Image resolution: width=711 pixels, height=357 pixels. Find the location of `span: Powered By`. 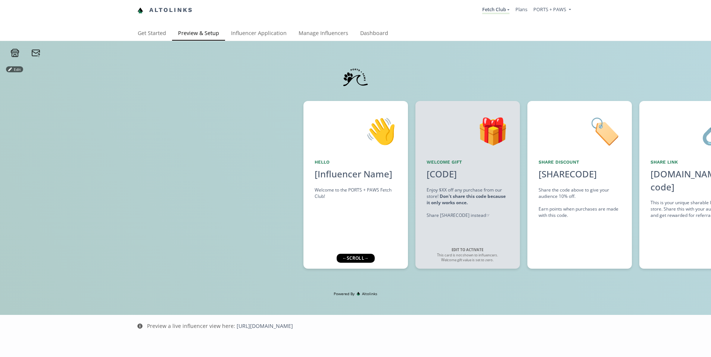

span: Powered By is located at coordinates (344, 294).